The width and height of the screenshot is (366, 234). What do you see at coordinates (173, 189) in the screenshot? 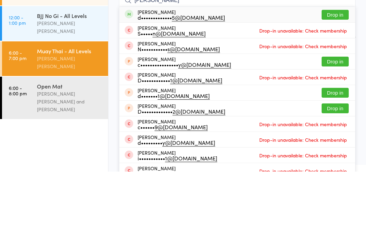
I see `div: c••••••` at bounding box center [173, 189].